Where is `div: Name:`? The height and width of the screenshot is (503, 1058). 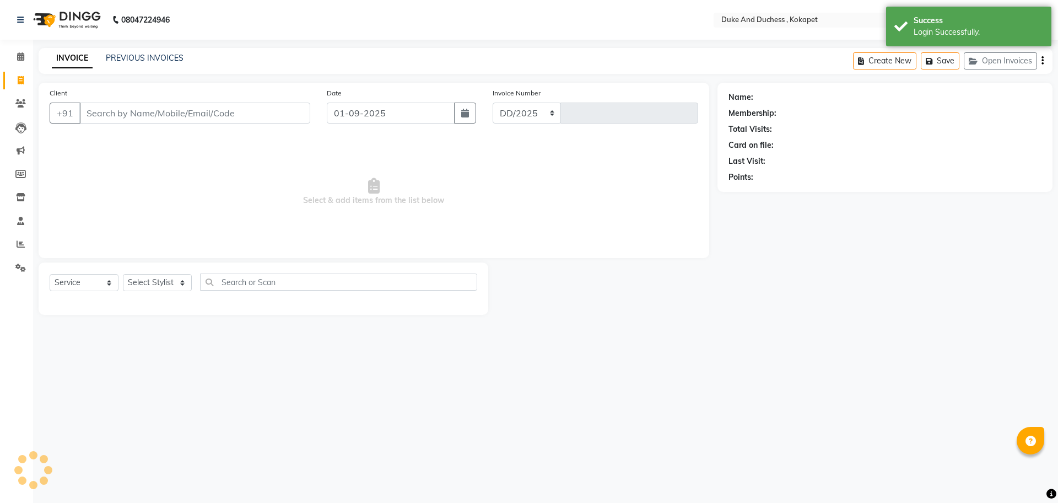 div: Name: is located at coordinates (741, 97).